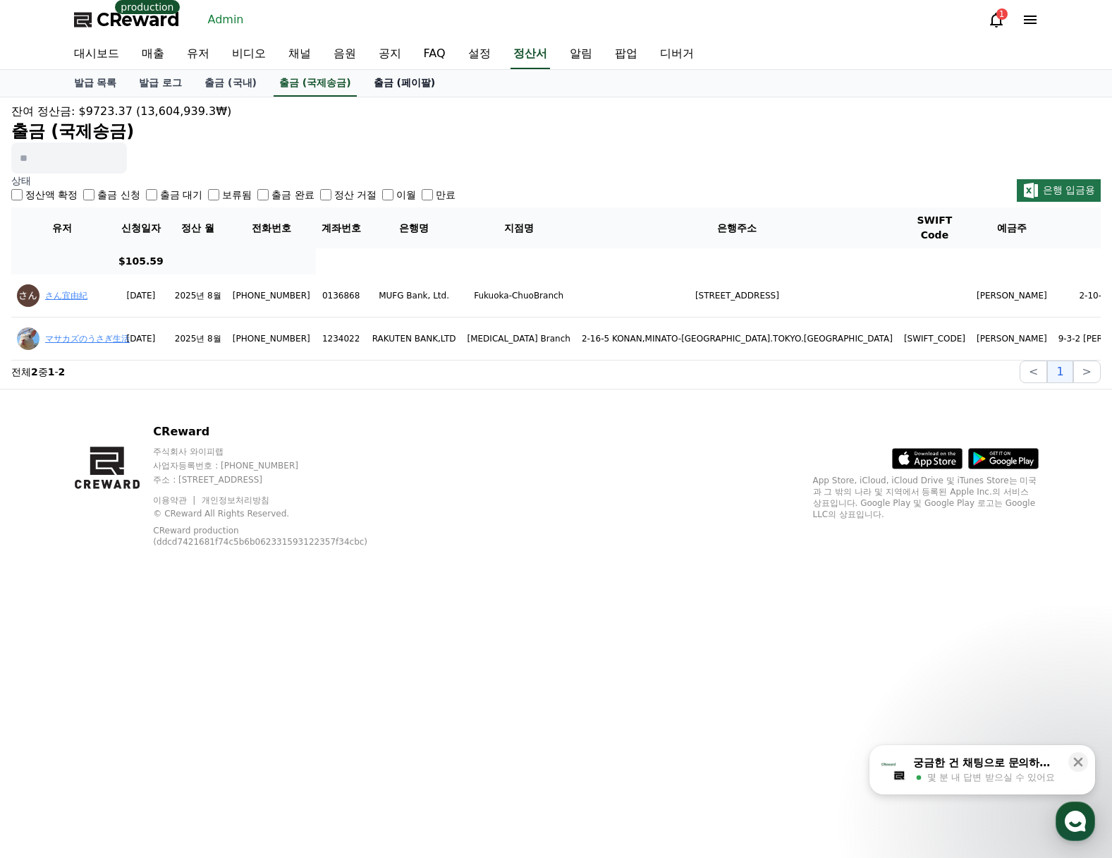 The image size is (1112, 858). Describe the element at coordinates (345, 54) in the screenshot. I see `a: 음원` at that location.